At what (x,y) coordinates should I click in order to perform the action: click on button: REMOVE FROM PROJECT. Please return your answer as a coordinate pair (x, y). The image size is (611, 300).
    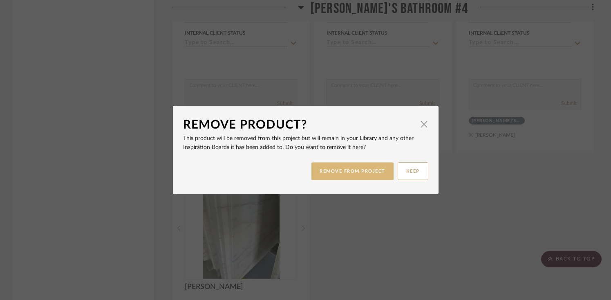
    Looking at the image, I should click on (352, 171).